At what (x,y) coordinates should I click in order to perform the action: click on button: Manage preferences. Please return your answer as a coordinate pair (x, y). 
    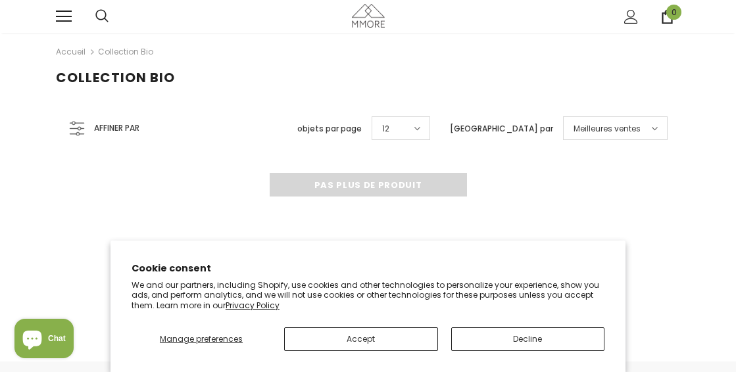
    Looking at the image, I should click on (201, 339).